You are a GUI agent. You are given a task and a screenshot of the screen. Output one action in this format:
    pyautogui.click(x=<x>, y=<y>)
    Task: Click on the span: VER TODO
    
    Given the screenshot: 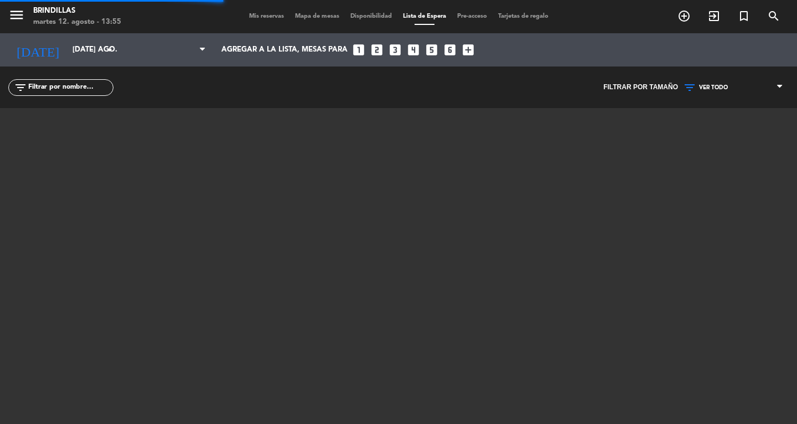 What is the action you would take?
    pyautogui.click(x=714, y=87)
    